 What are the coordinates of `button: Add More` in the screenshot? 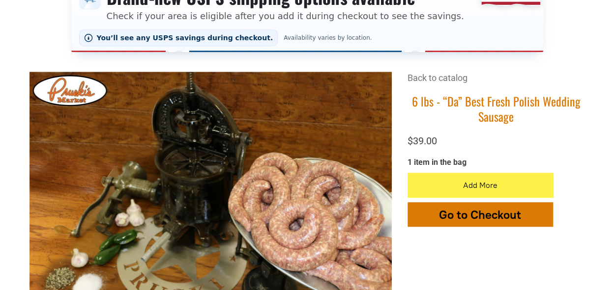 It's located at (480, 185).